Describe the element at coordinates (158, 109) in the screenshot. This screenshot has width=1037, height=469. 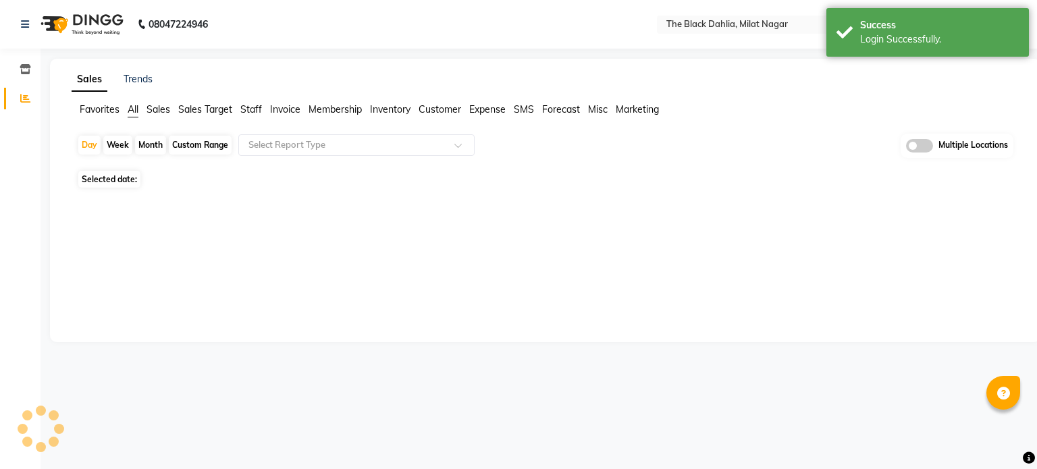
I see `span: Sales` at that location.